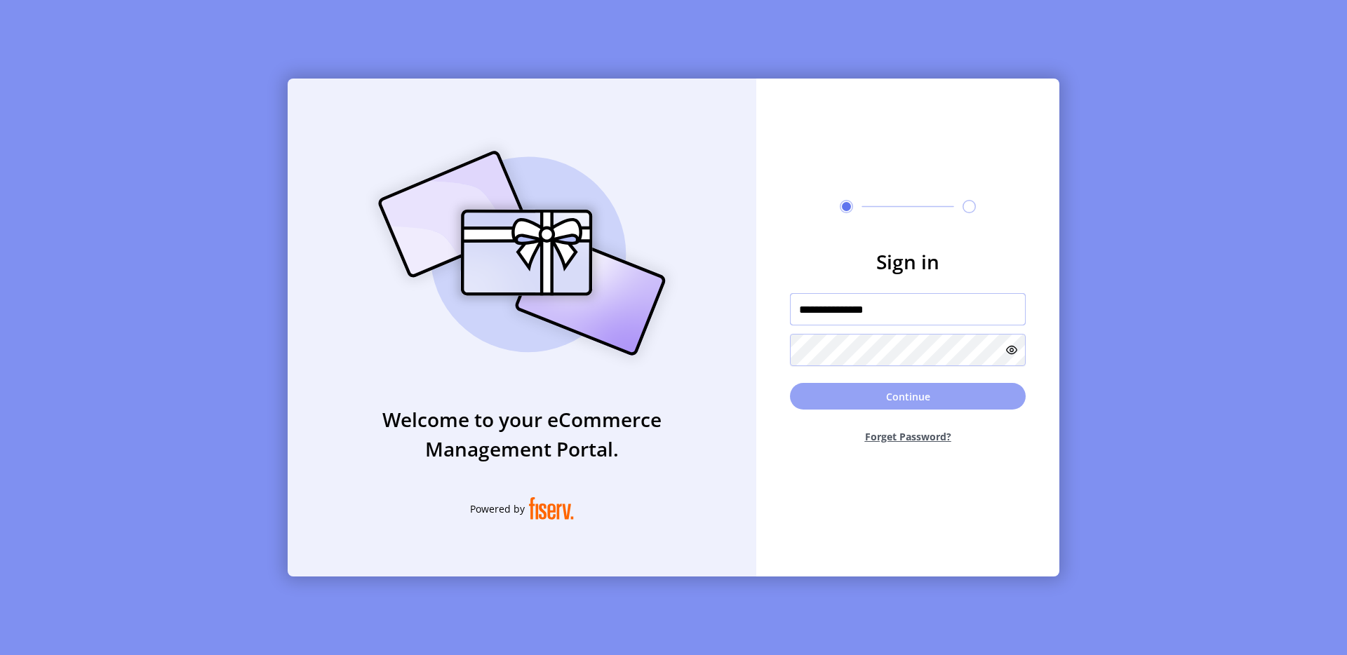  Describe the element at coordinates (522, 434) in the screenshot. I see `h3: Welcome to your eCommerce Management Portal.` at that location.